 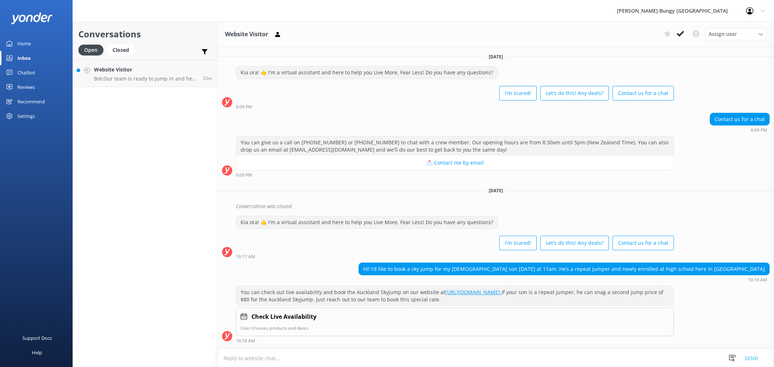 I want to click on h4: Website Visitor, so click(x=146, y=70).